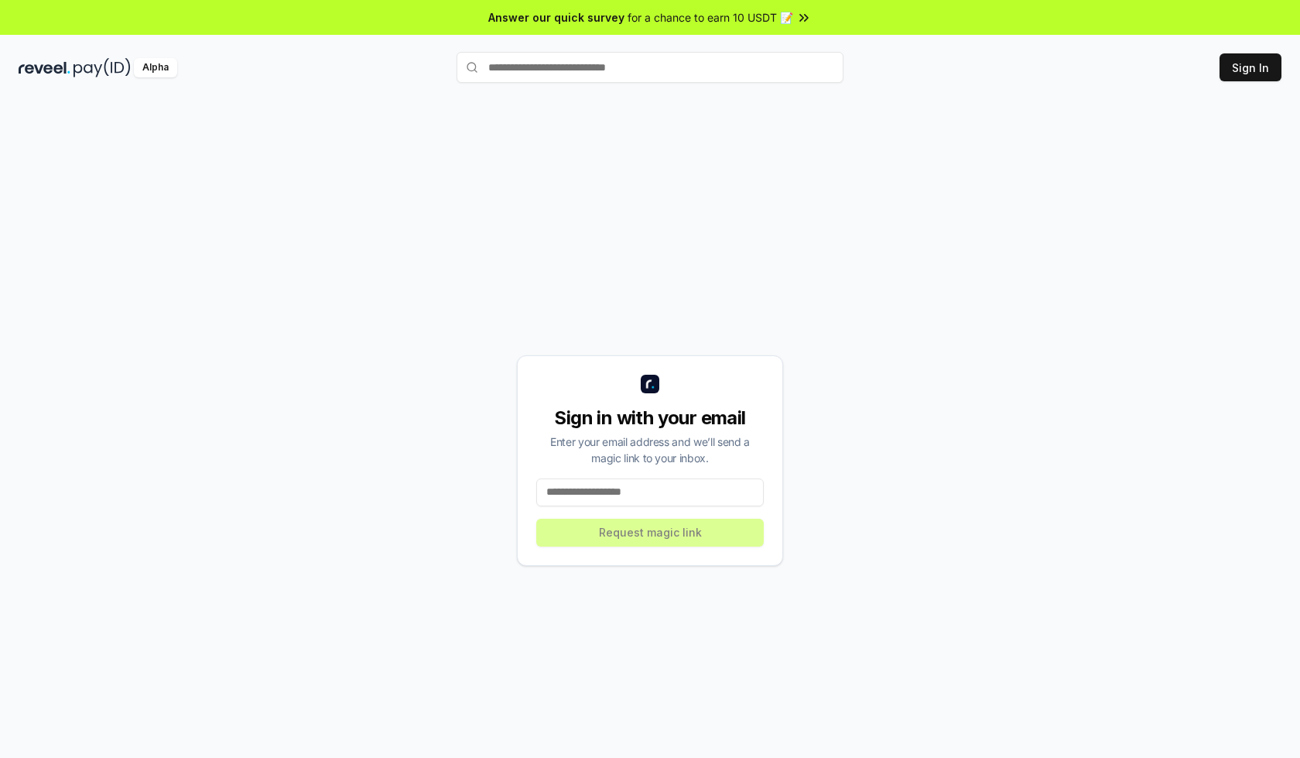 Image resolution: width=1300 pixels, height=758 pixels. Describe the element at coordinates (650, 418) in the screenshot. I see `div: Sign in with your email` at that location.